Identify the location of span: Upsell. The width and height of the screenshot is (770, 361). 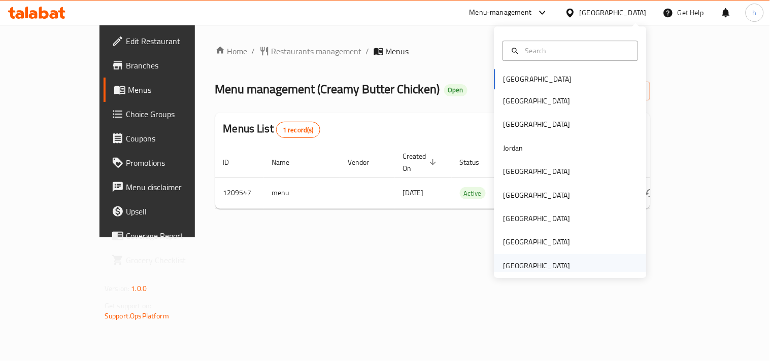
(173, 212).